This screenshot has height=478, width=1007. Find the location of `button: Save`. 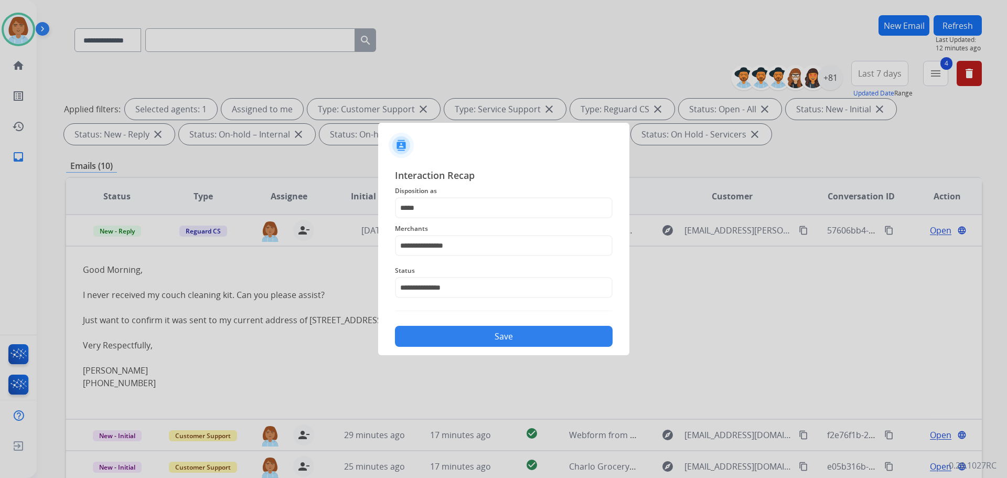

button: Save is located at coordinates (503, 336).